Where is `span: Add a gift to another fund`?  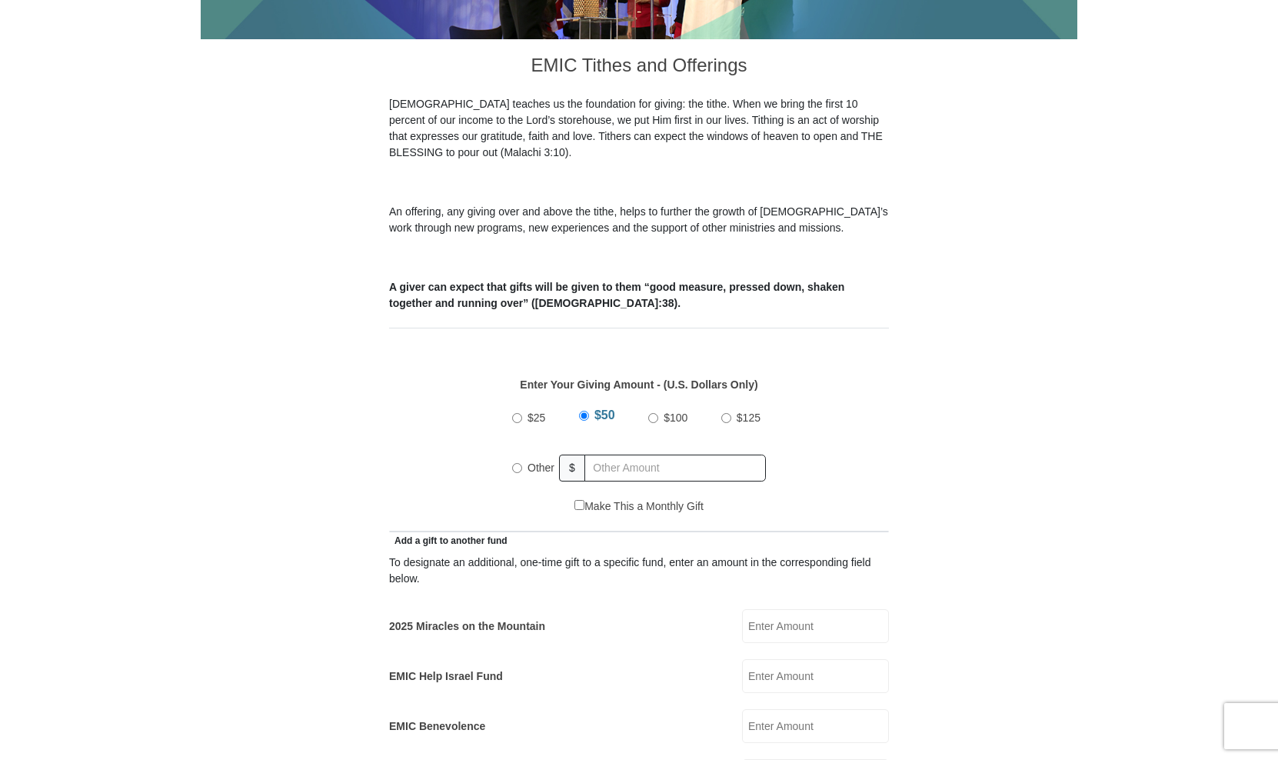
span: Add a gift to another fund is located at coordinates (448, 541).